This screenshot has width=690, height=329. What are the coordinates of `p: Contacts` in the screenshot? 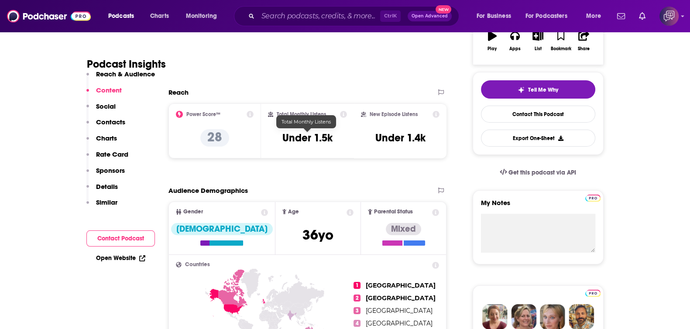 It's located at (110, 122).